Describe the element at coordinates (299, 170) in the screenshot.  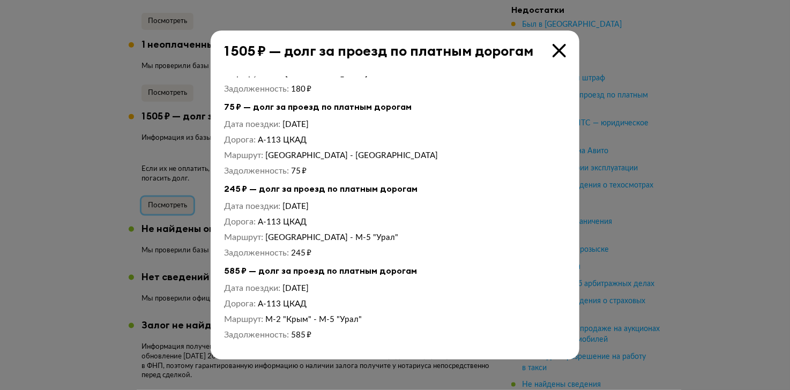
I see `span: 75 ₽` at that location.